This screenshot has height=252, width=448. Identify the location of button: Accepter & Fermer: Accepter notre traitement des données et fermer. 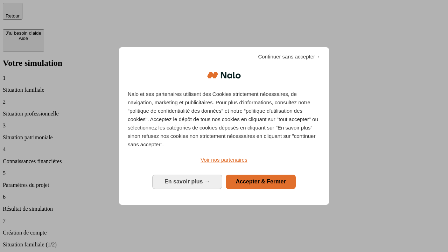
(261, 182).